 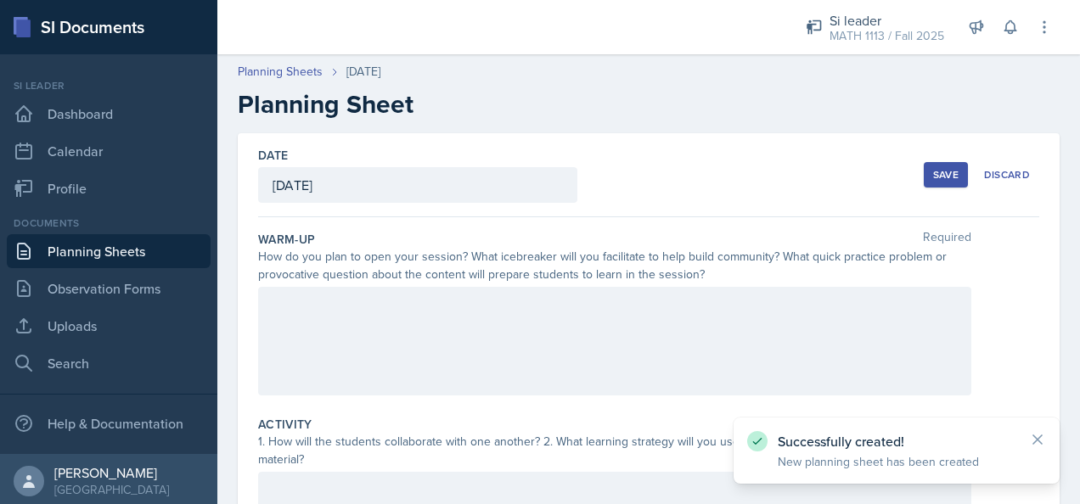 I want to click on p: New planning sheet has been created, so click(x=896, y=462).